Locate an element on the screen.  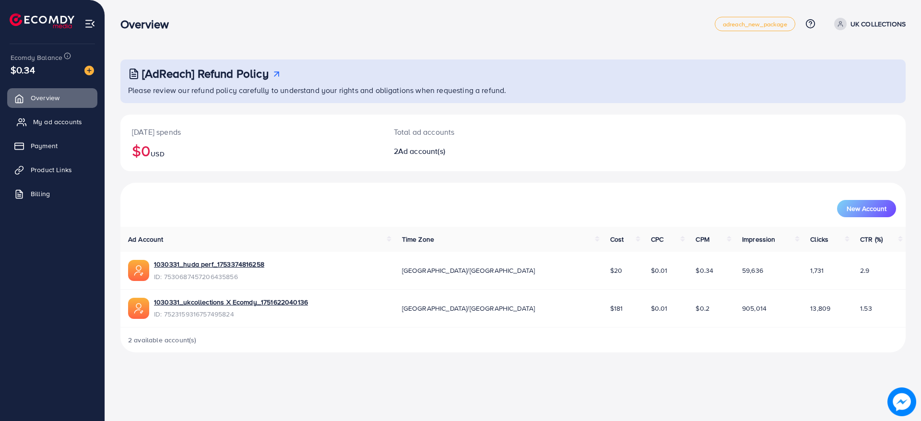
span: 905,014 is located at coordinates (754, 308).